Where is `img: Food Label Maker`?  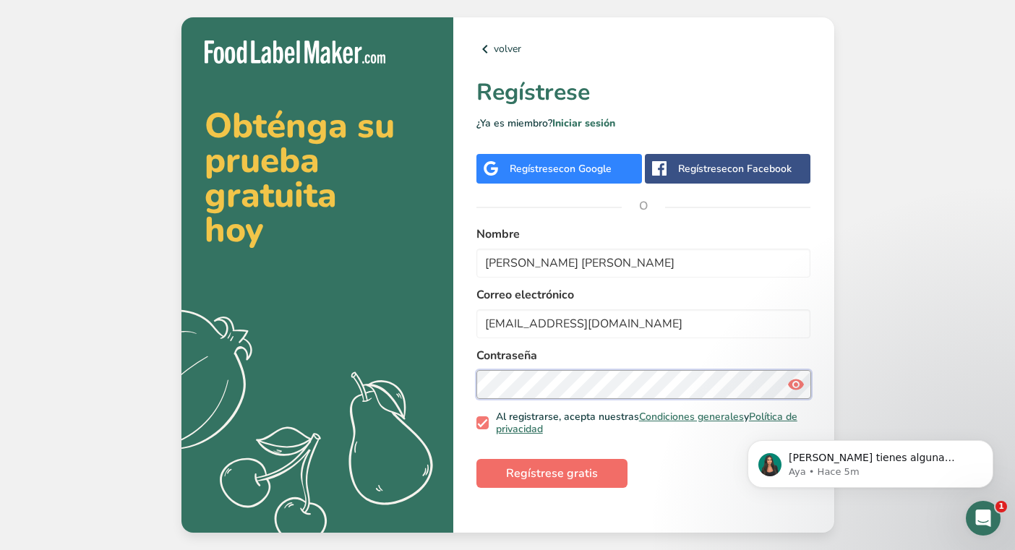 img: Food Label Maker is located at coordinates (295, 52).